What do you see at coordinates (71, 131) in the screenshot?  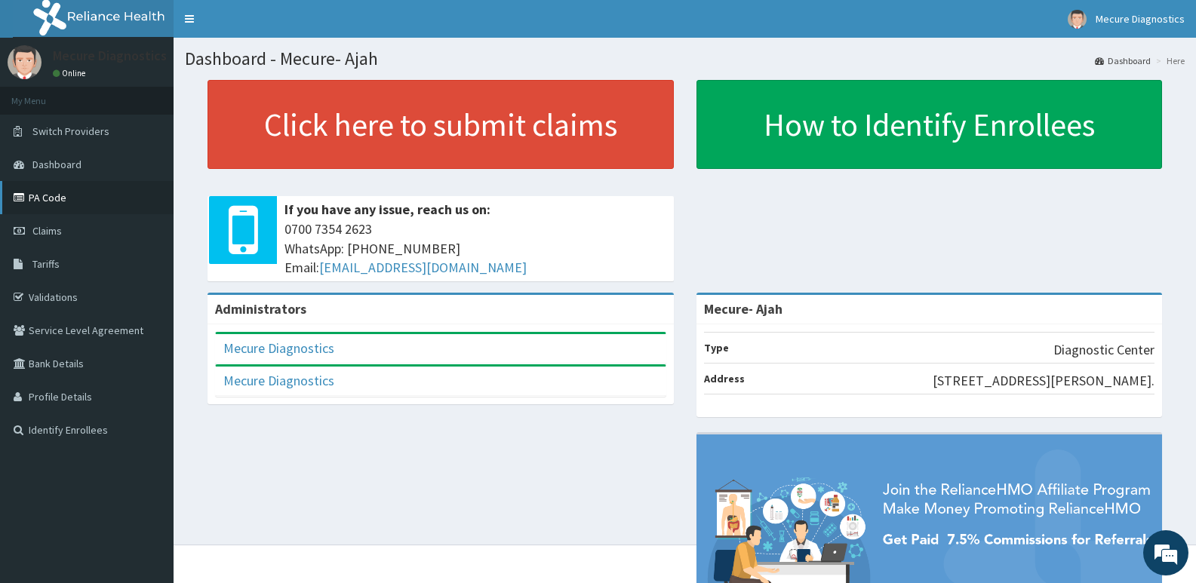 I see `span: Switch Providers` at bounding box center [71, 131].